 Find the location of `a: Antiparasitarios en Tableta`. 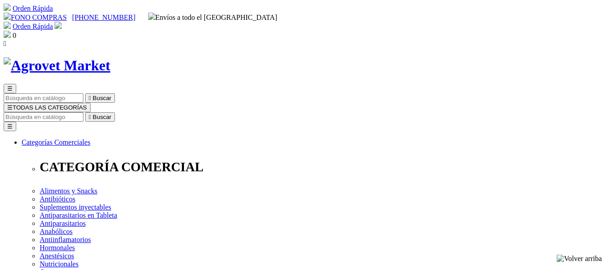

a: Antiparasitarios en Tableta is located at coordinates (78, 215).